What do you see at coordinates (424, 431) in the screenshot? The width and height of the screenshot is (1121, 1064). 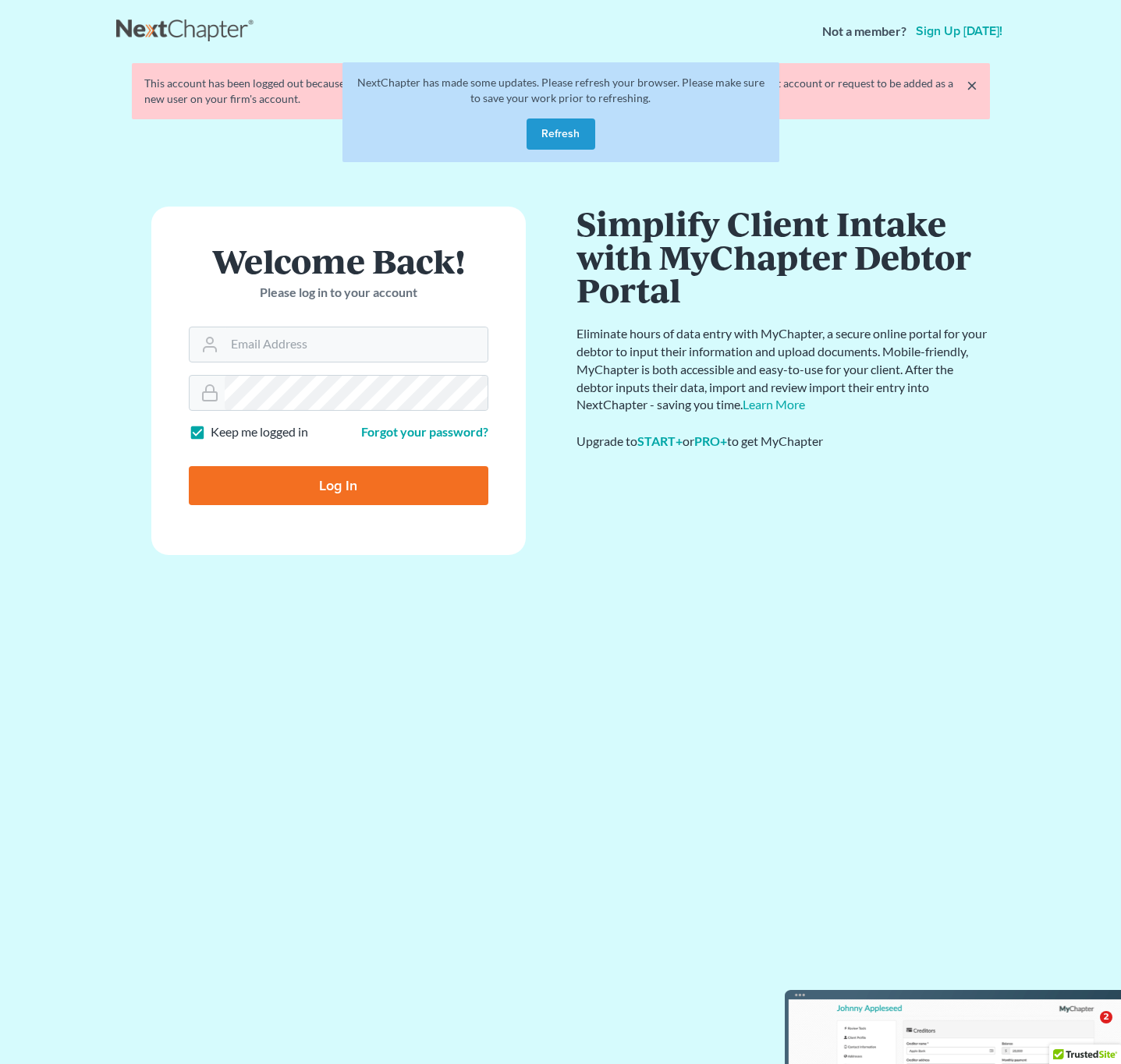 I see `a: Forgot your password?` at bounding box center [424, 431].